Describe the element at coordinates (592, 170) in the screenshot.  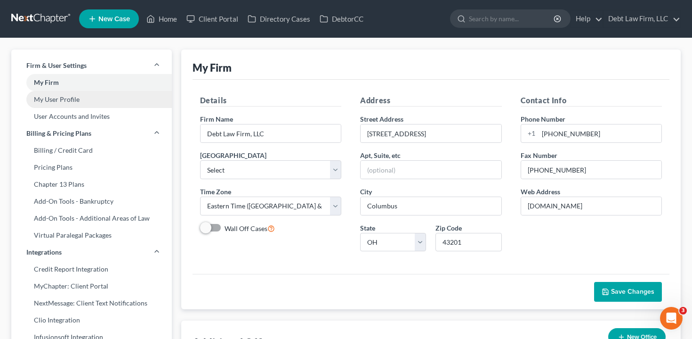
I see `input: Enter fax...` at that location.